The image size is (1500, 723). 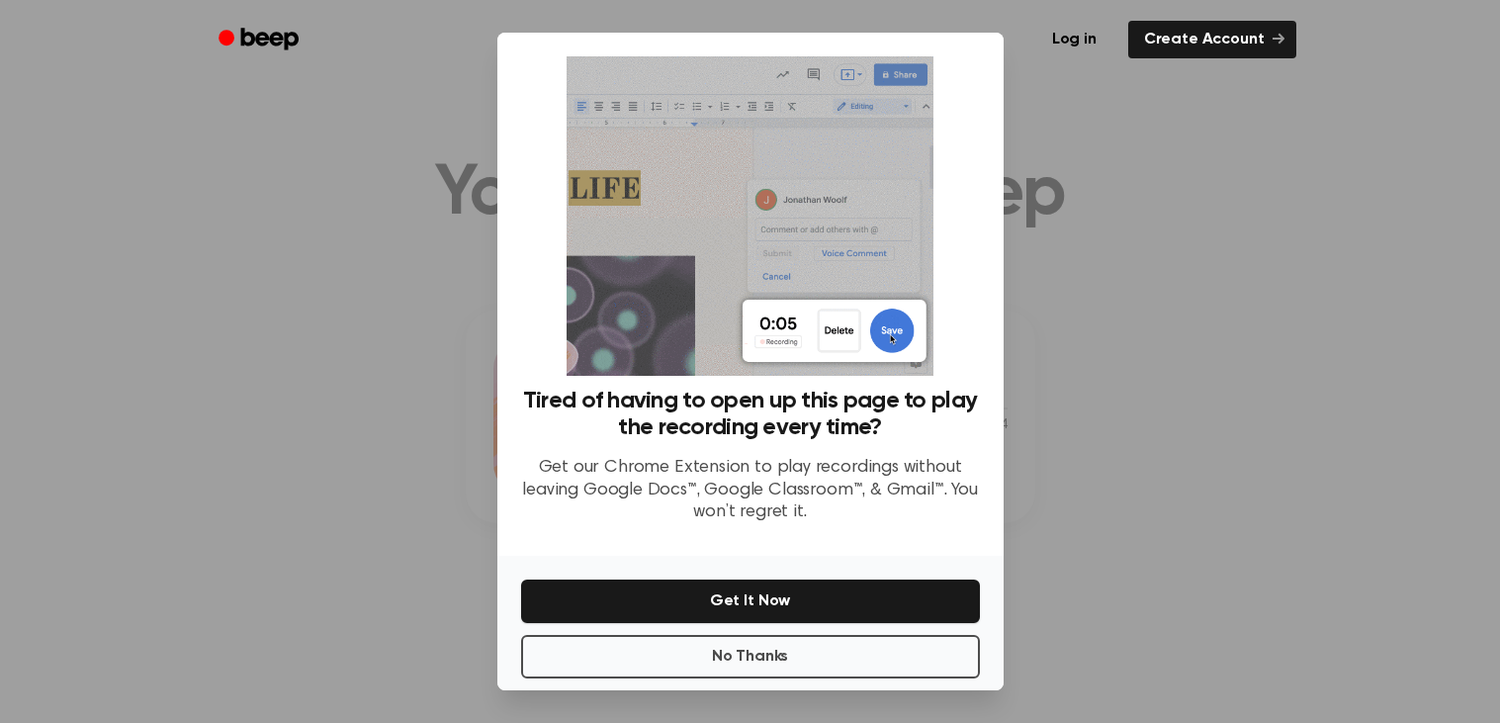 What do you see at coordinates (750, 601) in the screenshot?
I see `button: Get It Now` at bounding box center [750, 601].